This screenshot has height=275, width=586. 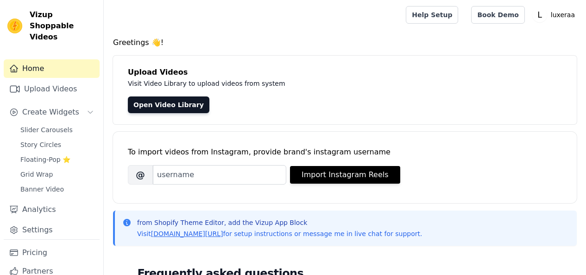 I want to click on a: Story Circles, so click(x=57, y=144).